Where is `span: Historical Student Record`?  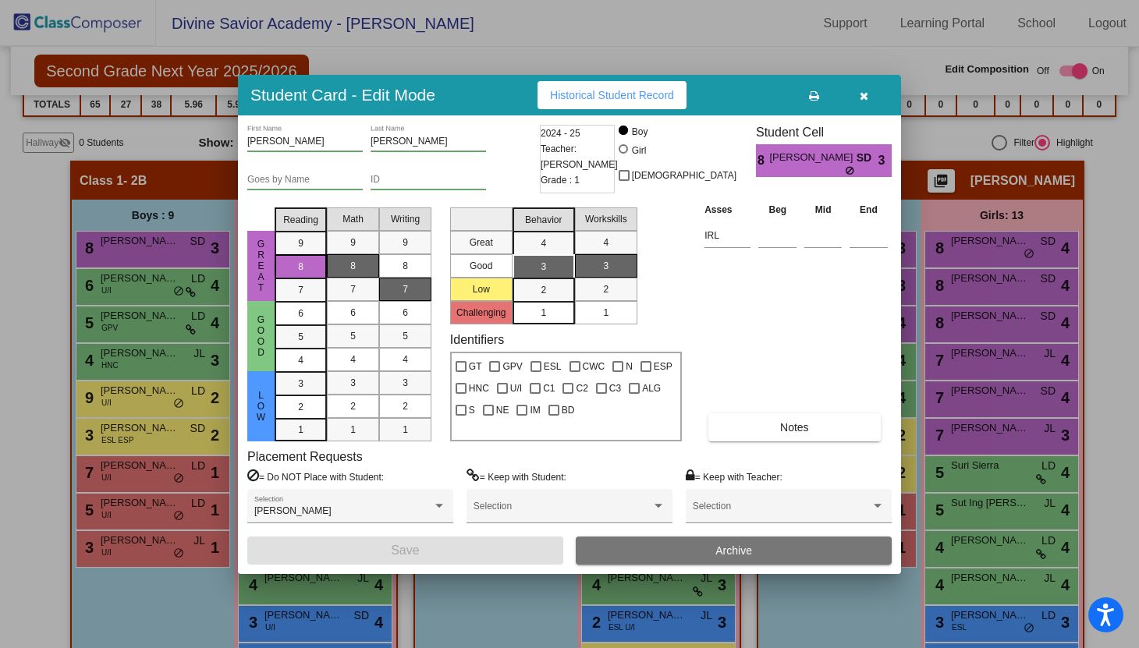 span: Historical Student Record is located at coordinates (611, 95).